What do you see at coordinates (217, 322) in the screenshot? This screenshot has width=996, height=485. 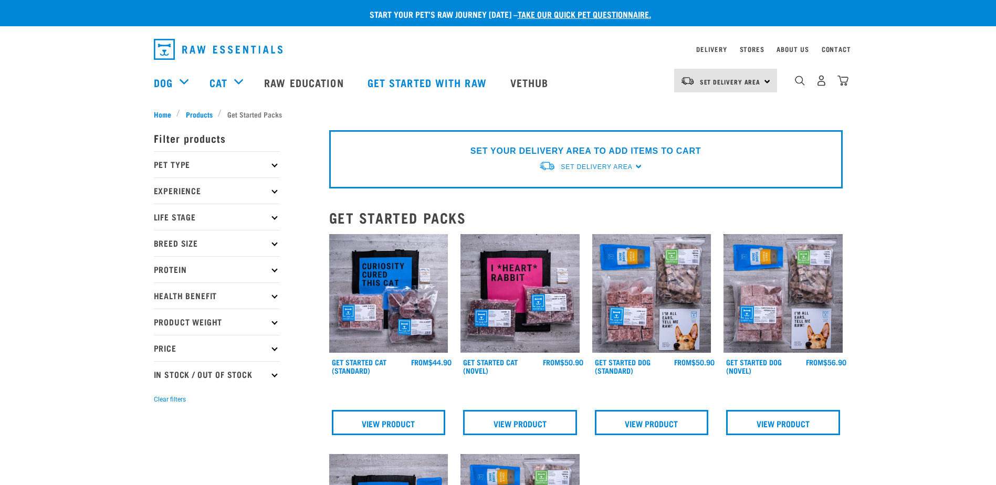 I see `p: Product Weight` at bounding box center [217, 322].